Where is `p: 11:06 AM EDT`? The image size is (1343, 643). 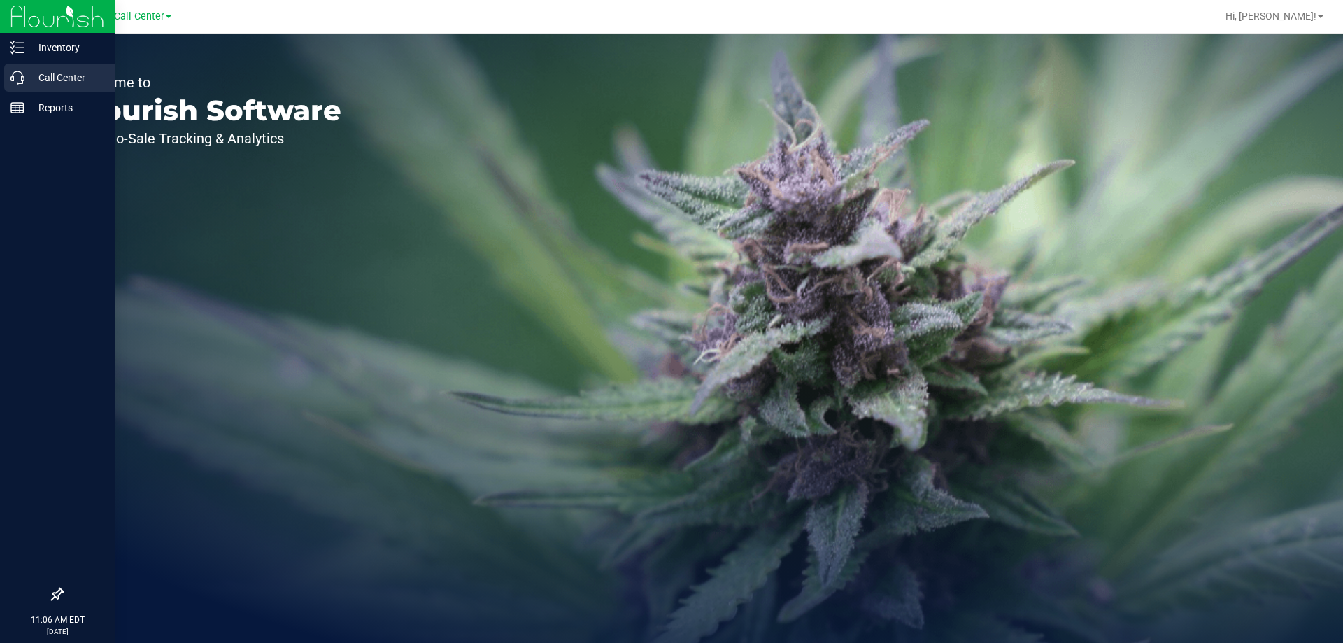 p: 11:06 AM EDT is located at coordinates (57, 620).